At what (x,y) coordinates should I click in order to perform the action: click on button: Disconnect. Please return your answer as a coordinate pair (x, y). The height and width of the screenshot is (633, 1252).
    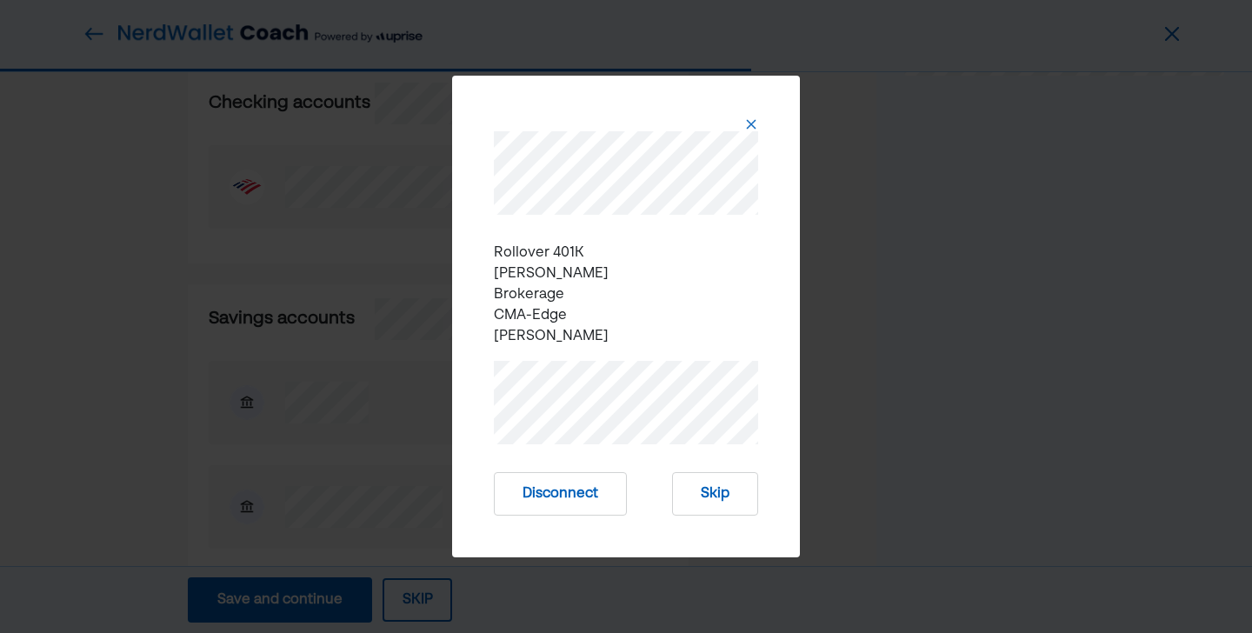
    Looking at the image, I should click on (560, 494).